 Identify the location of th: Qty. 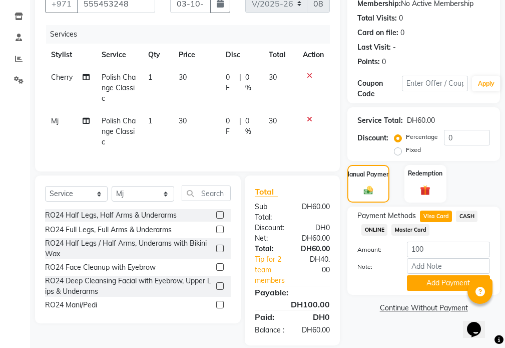
(157, 55).